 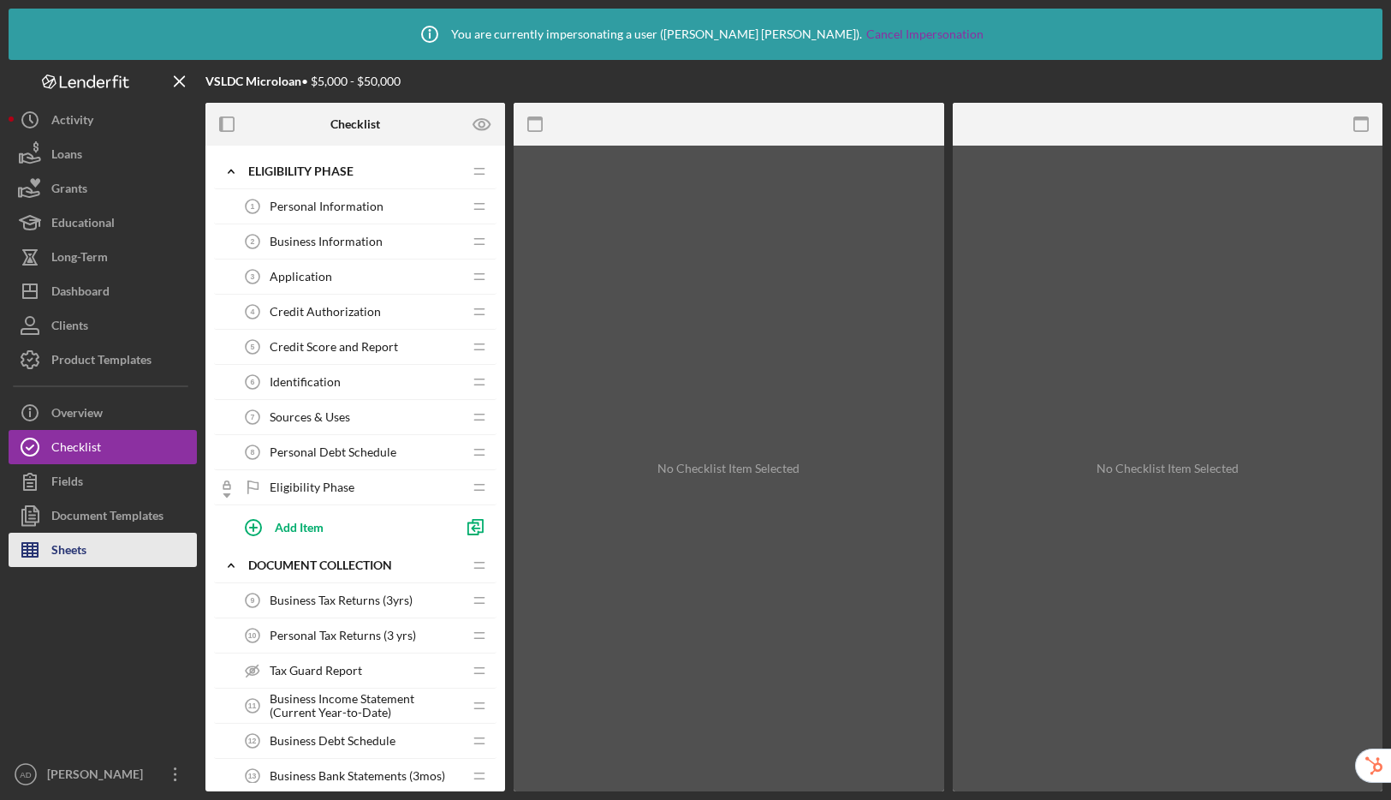 What do you see at coordinates (67, 156) in the screenshot?
I see `div: Loans` at bounding box center [67, 156].